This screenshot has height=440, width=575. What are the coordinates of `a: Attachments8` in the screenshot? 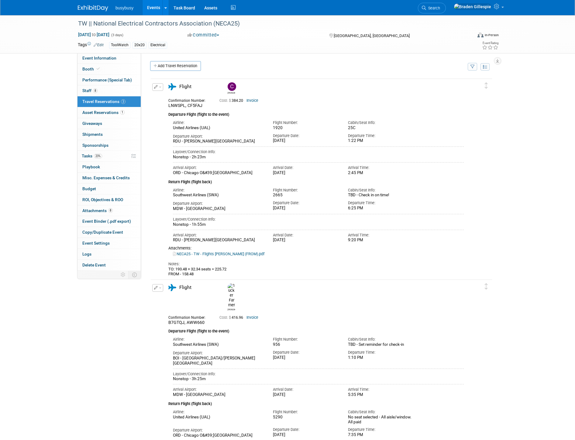 It's located at (109, 211).